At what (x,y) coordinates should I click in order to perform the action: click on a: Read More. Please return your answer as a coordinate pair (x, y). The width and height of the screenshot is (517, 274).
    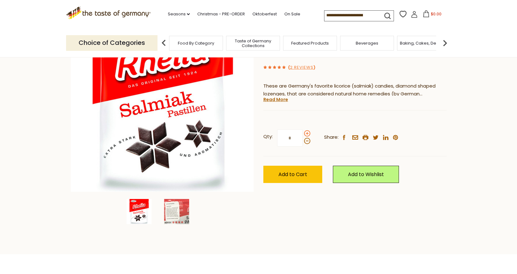
    Looking at the image, I should click on (276, 99).